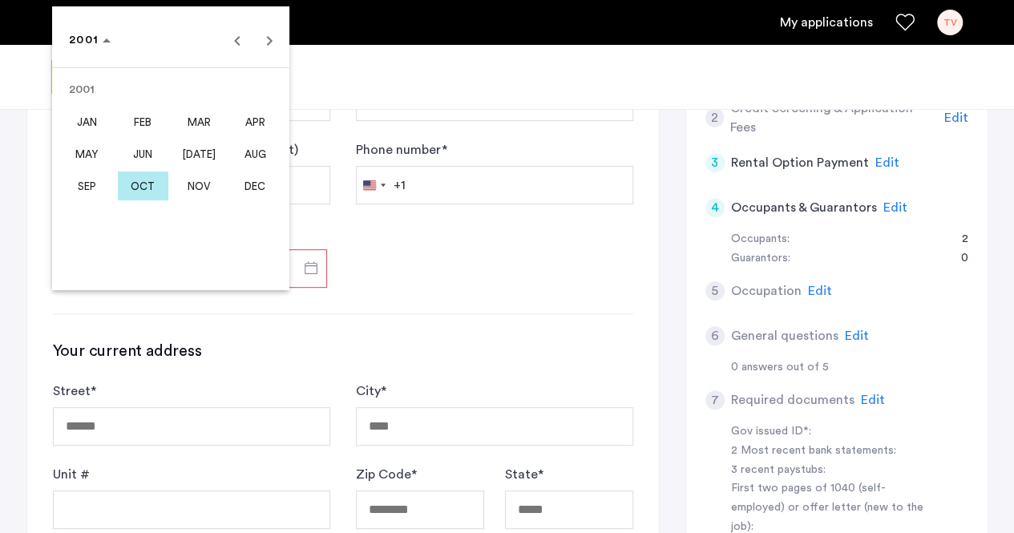 The image size is (1014, 533). Describe the element at coordinates (83, 40) in the screenshot. I see `span: 2001` at that location.